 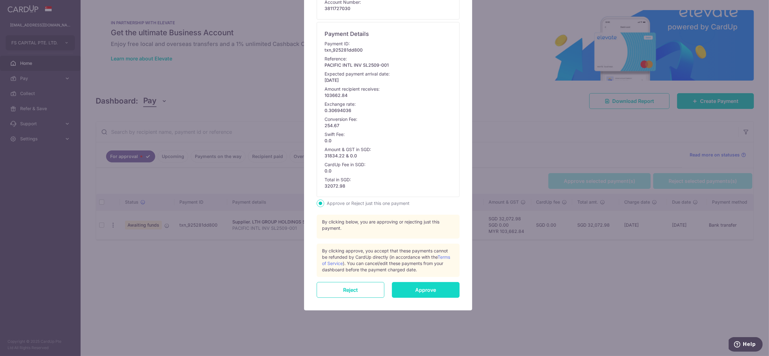 What do you see at coordinates (367, 203) in the screenshot?
I see `label: Approve or Reject just this one payment` at bounding box center [367, 203].